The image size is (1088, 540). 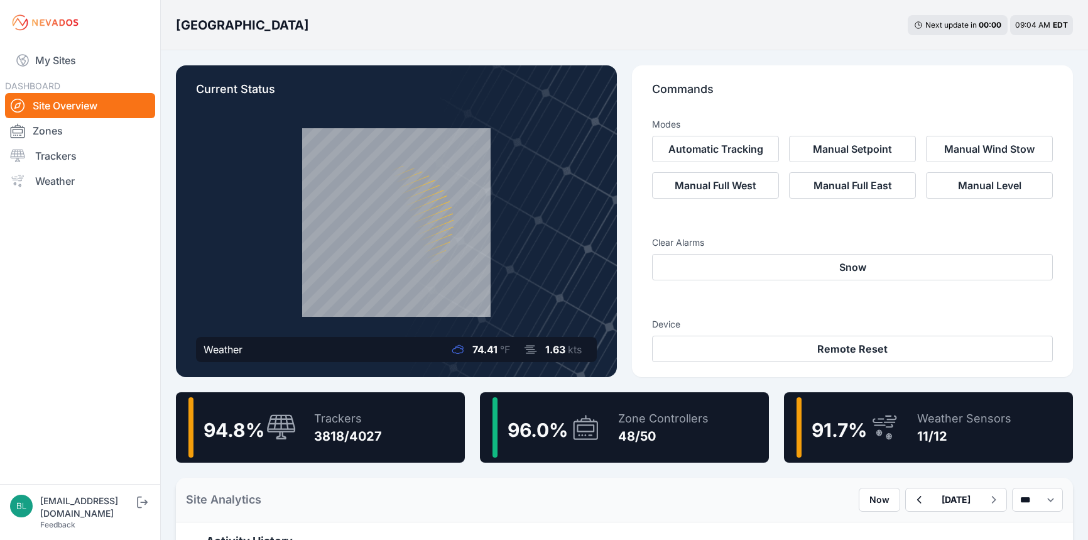 What do you see at coordinates (80, 156) in the screenshot?
I see `a: Trackers` at bounding box center [80, 156].